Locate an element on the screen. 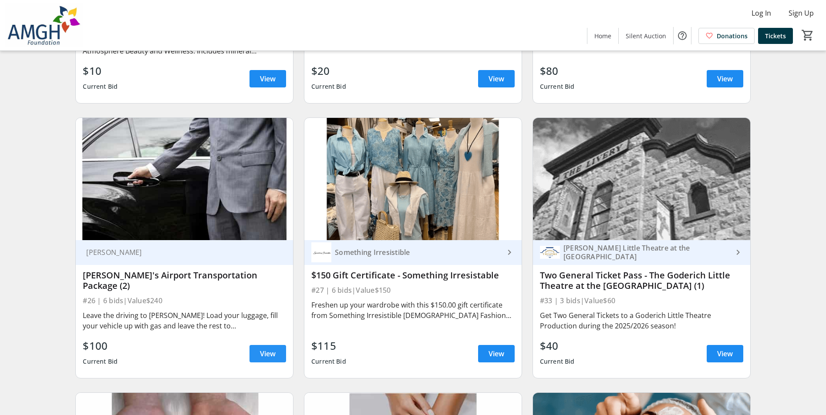 This screenshot has width=826, height=415. img: Mike's Airport Transportation Package (2) is located at coordinates (184, 179).